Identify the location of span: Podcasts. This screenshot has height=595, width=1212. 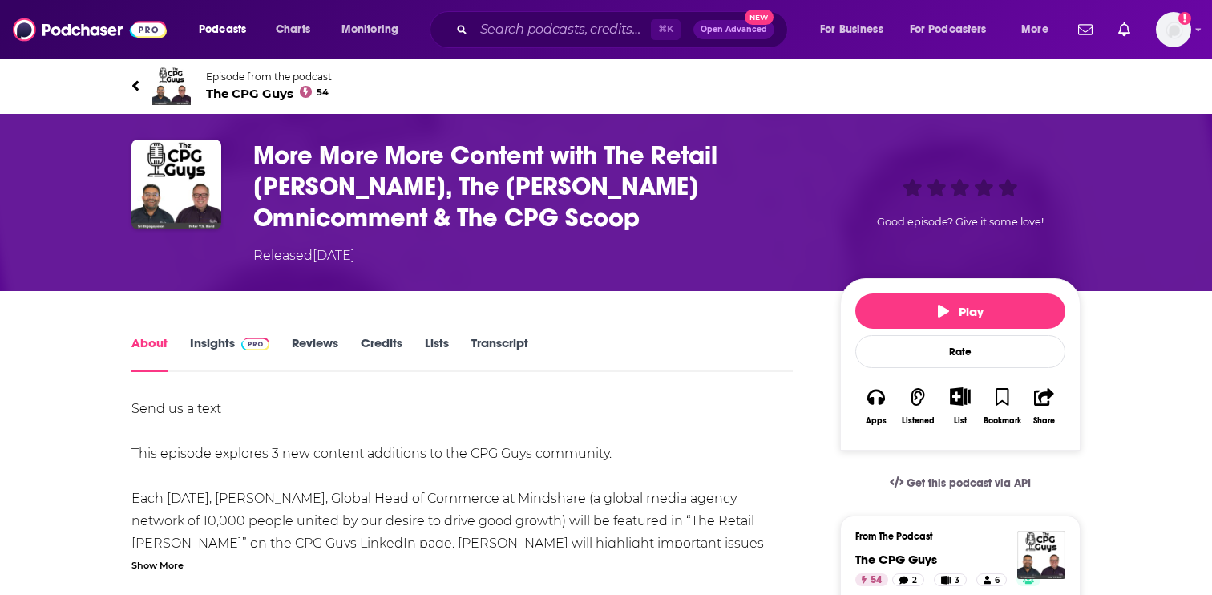
(222, 30).